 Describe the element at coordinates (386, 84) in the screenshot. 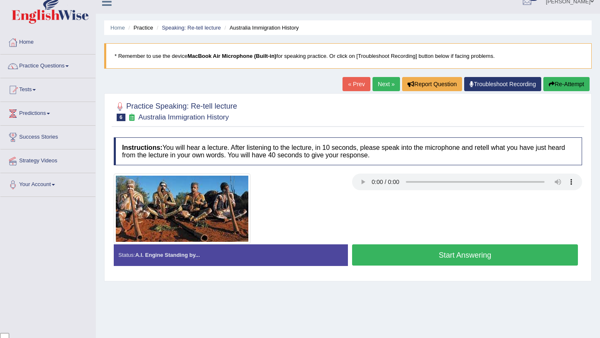

I see `a: Next »` at that location.